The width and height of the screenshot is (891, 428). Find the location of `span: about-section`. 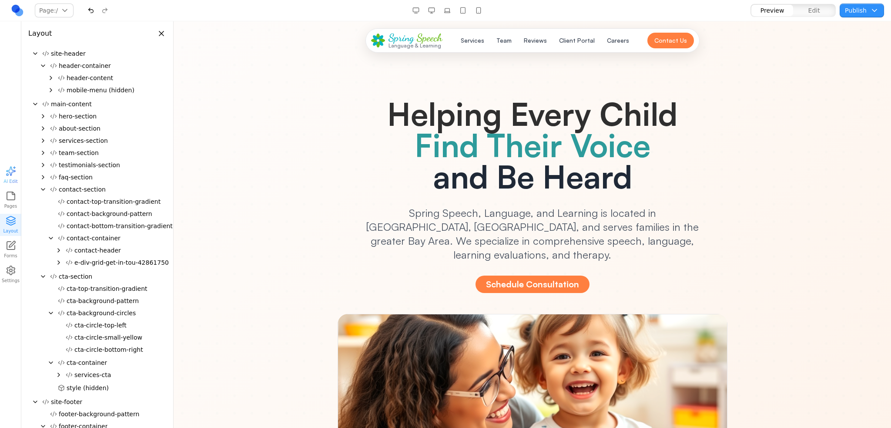

span: about-section is located at coordinates (80, 128).